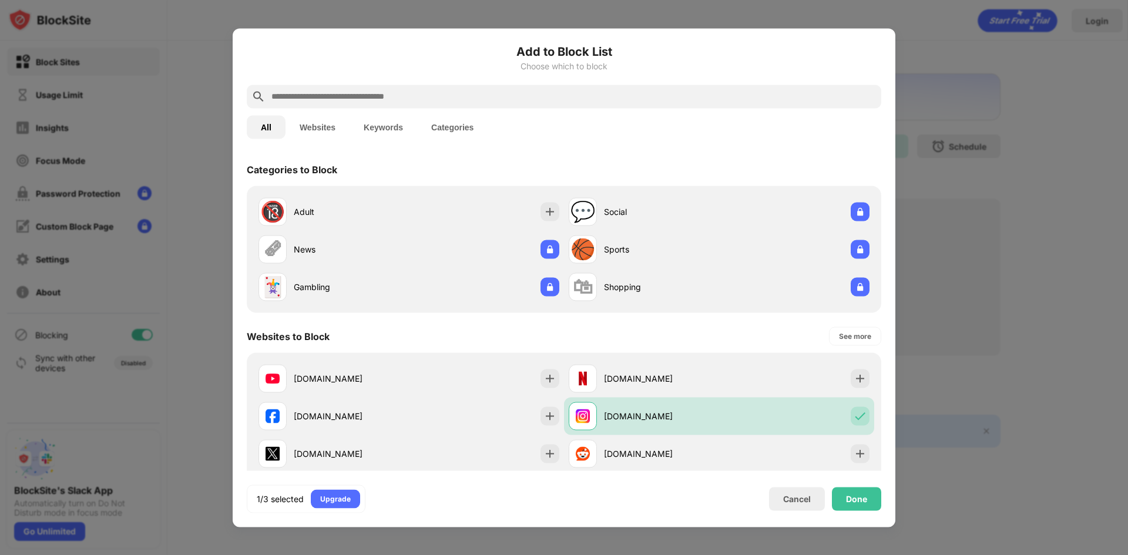  What do you see at coordinates (351, 212) in the screenshot?
I see `div: Adult` at bounding box center [351, 212].